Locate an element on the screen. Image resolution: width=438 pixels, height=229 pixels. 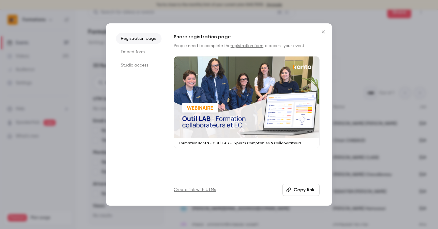
li: Embed form is located at coordinates (139, 52).